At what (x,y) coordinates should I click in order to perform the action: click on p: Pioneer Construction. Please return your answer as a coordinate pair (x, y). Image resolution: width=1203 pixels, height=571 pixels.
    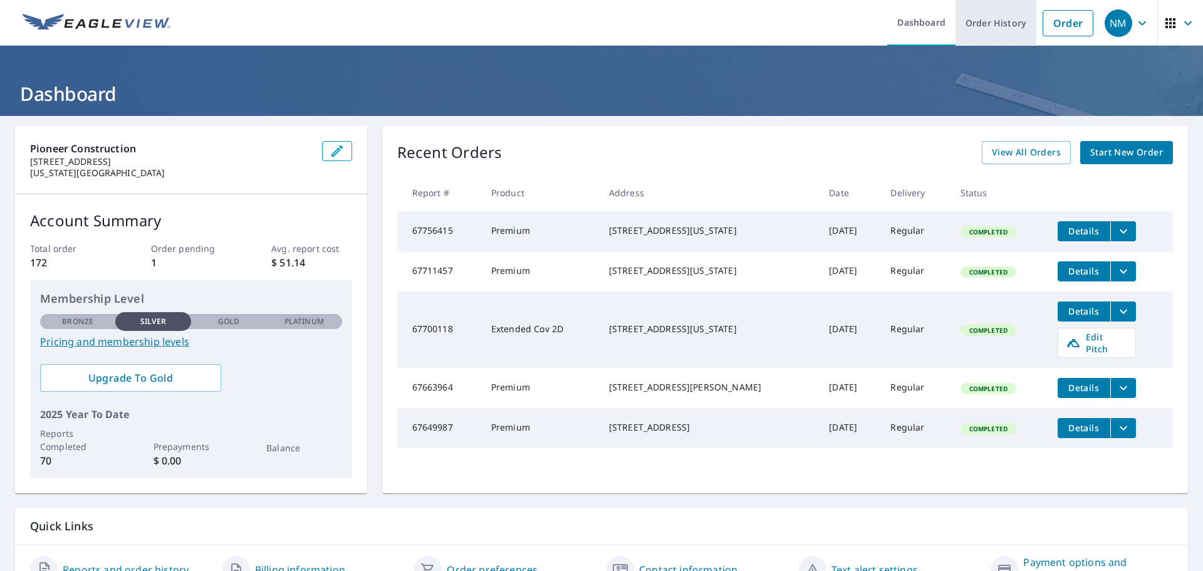
    Looking at the image, I should click on (171, 149).